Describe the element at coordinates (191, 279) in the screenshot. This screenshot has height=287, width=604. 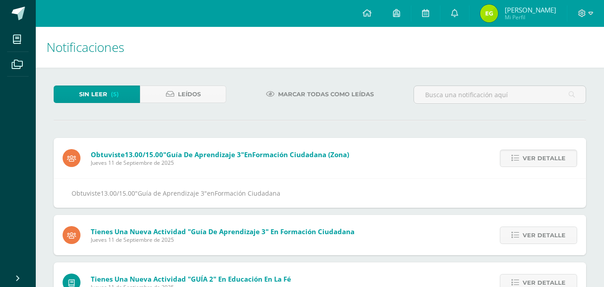
I see `span: Tienes una nueva actividad "GUÍA 2" En Educación en la Fé` at that location.